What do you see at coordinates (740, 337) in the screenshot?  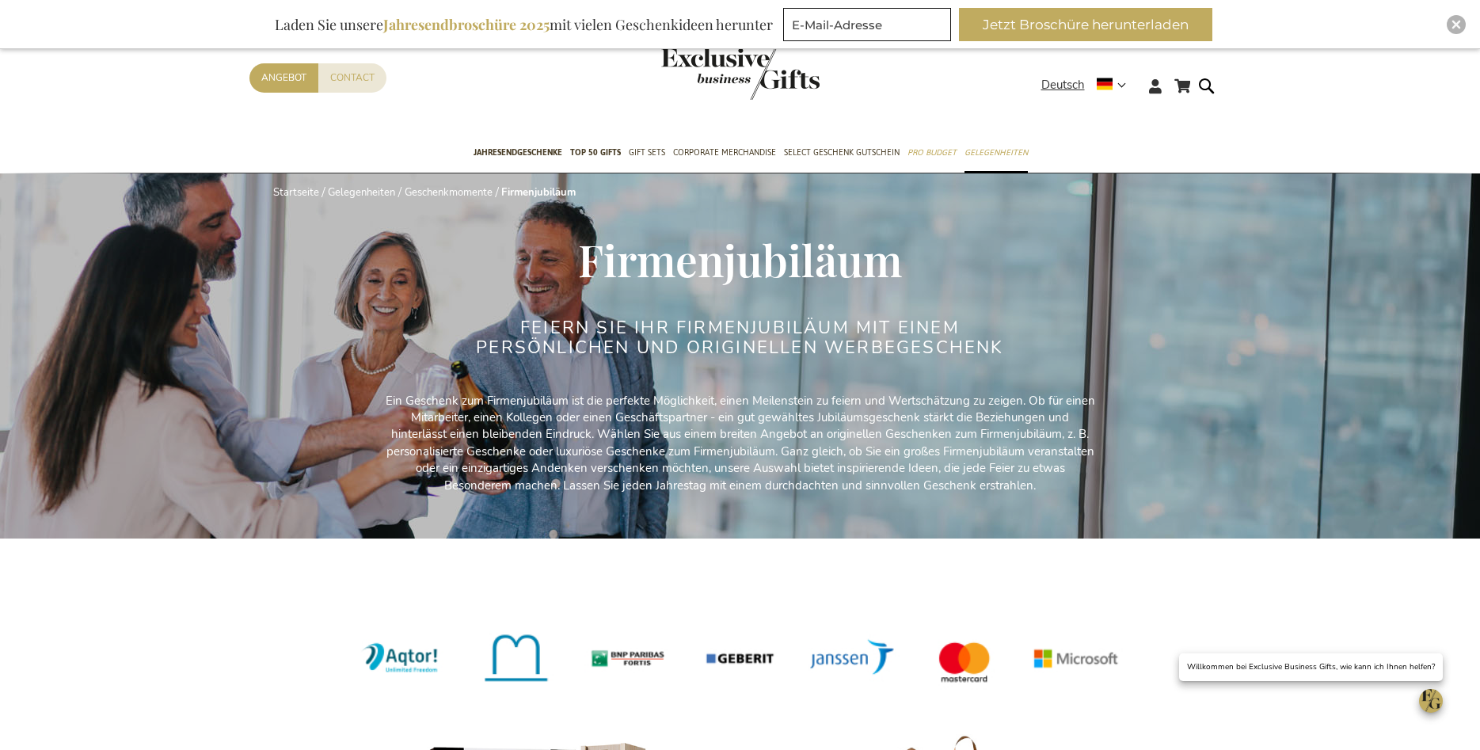 I see `h2: FEIERN SIE IHR FIRMENJUBILÄUM MIT EINEM PERSÖNLICHEN UND ORIGINELLEN WERBEGESCHENK` at bounding box center [740, 337].